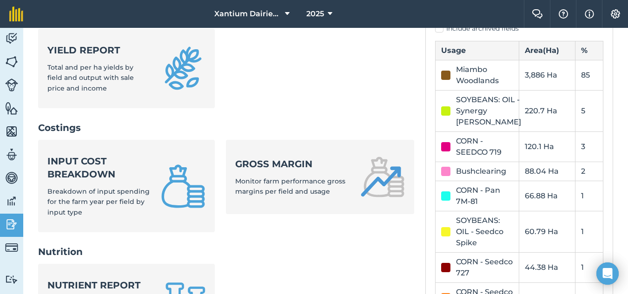  I want to click on h2: Nutrition, so click(226, 252).